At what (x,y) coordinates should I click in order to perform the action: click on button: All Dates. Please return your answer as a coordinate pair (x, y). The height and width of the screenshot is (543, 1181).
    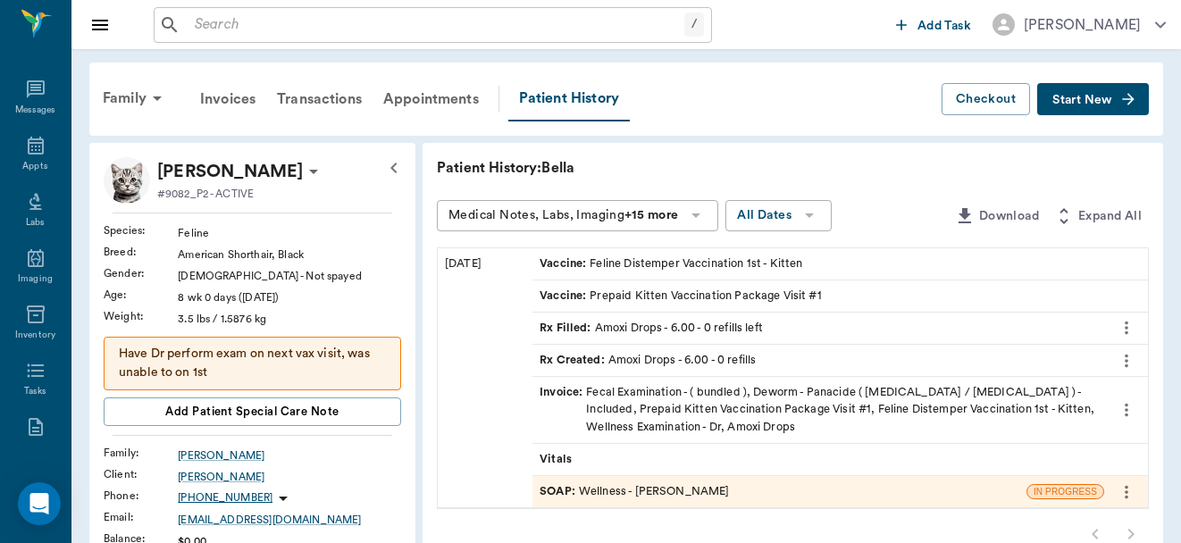
    Looking at the image, I should click on (778, 215).